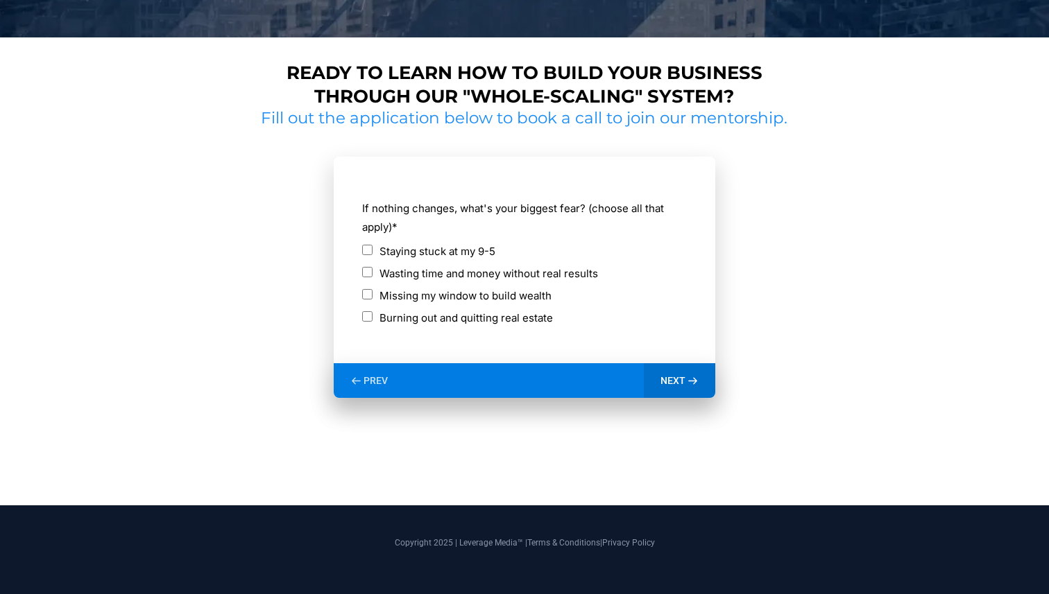 This screenshot has width=1049, height=594. Describe the element at coordinates (524, 85) in the screenshot. I see `strong: Ready to learn how to build your business through our "whole-scaling" system?` at that location.